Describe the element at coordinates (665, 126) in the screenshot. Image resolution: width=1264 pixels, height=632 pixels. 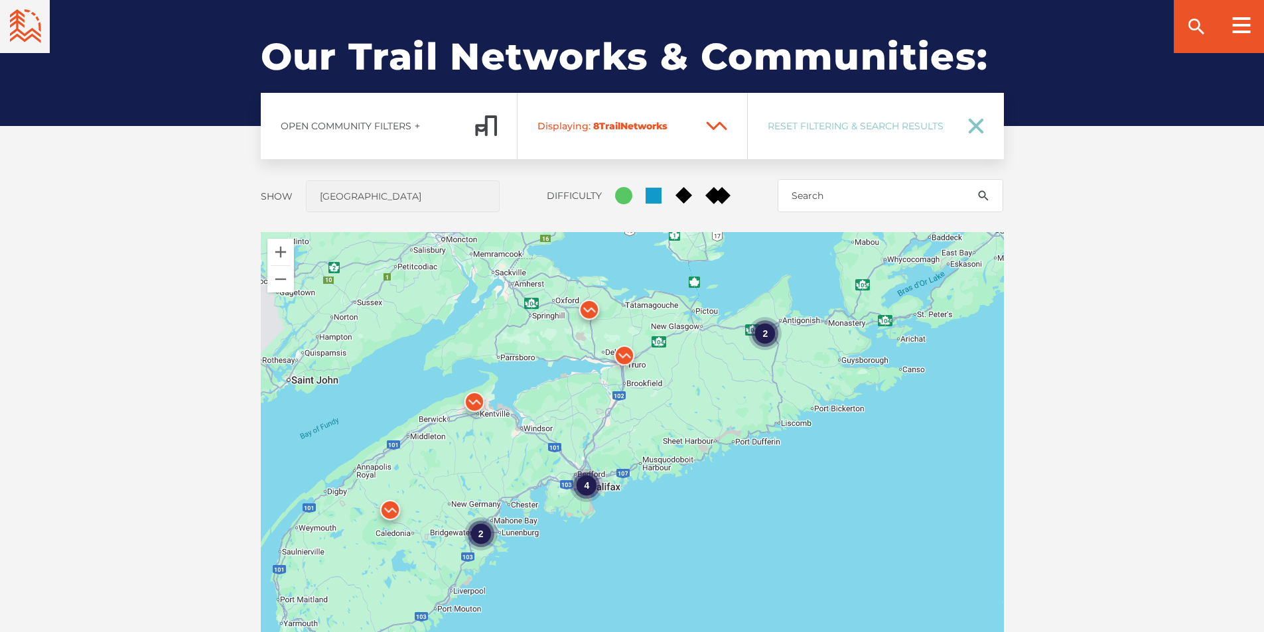
I see `span: s` at that location.